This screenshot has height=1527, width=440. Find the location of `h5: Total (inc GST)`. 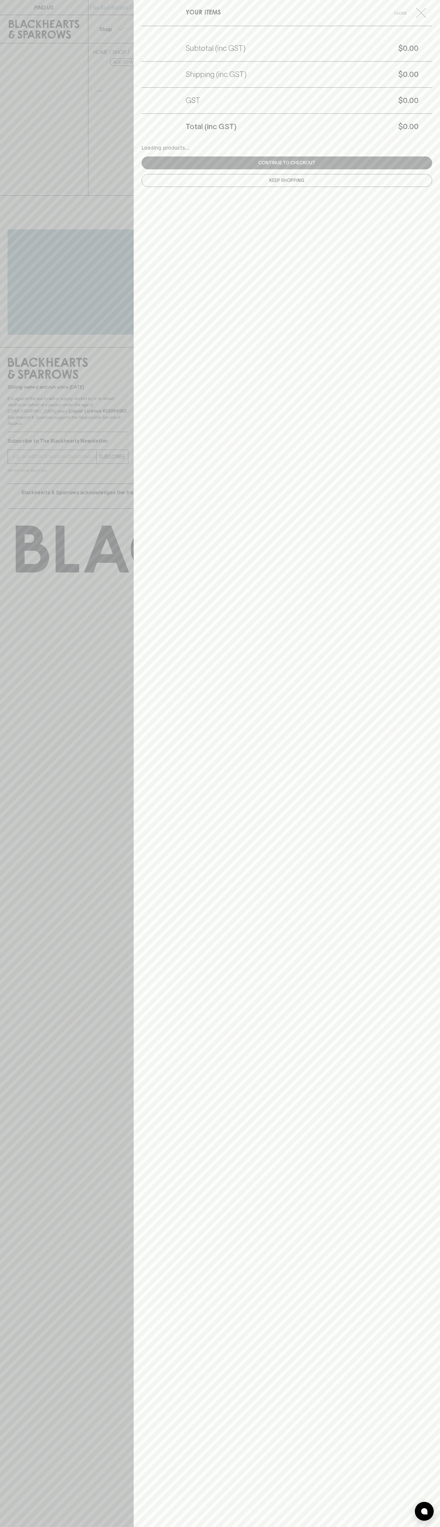

h5: Total (inc GST) is located at coordinates (211, 127).